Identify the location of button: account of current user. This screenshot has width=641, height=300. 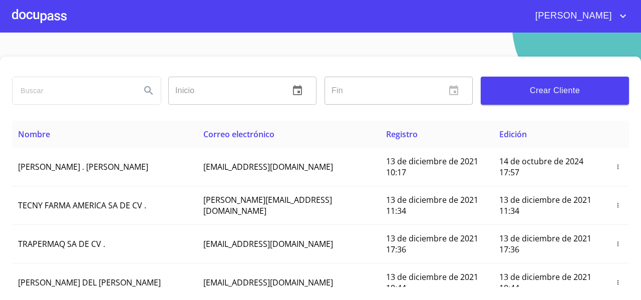
(578, 16).